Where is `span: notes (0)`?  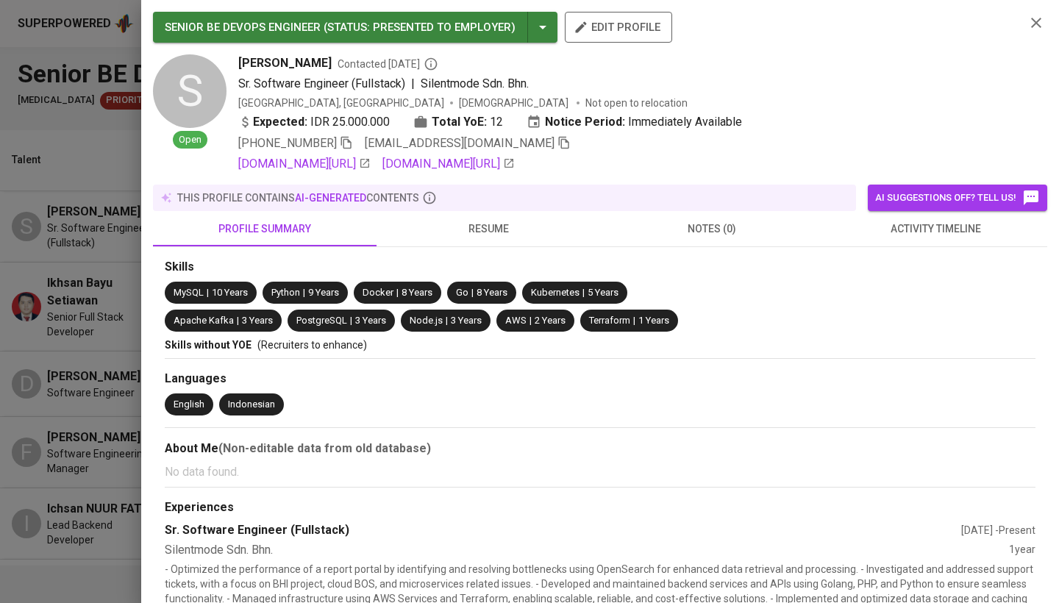 span: notes (0) is located at coordinates (712, 229).